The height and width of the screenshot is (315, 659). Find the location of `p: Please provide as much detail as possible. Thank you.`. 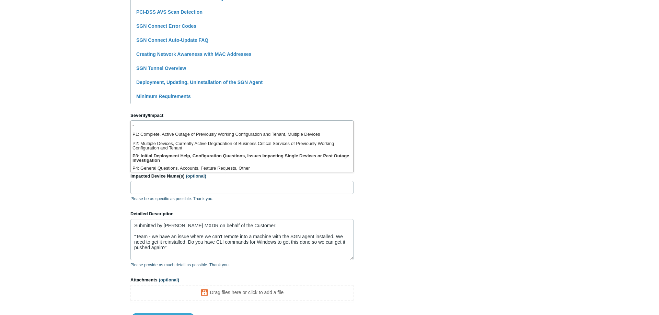

p: Please provide as much detail as possible. Thank you. is located at coordinates (242, 265).